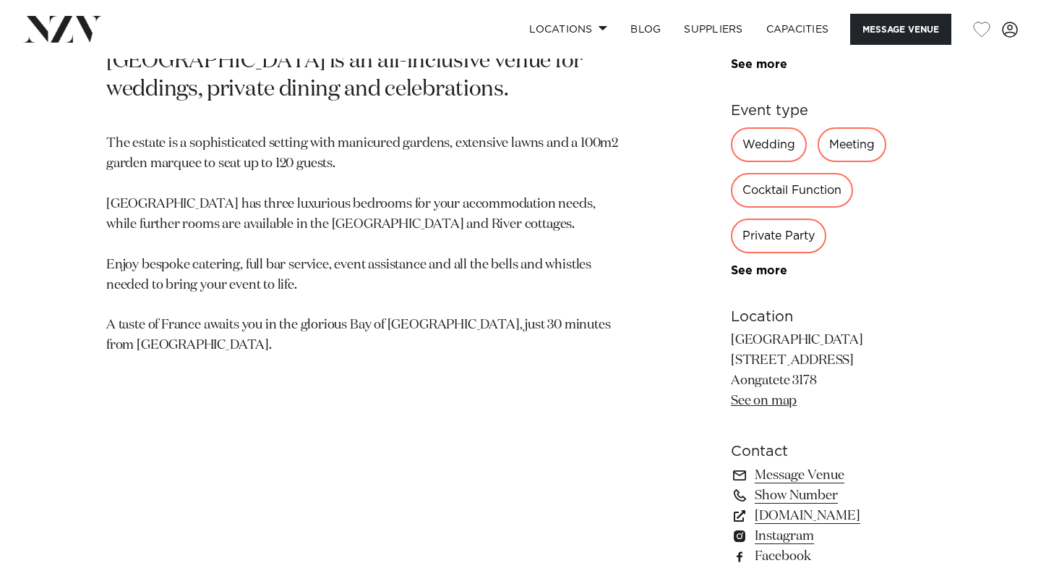  What do you see at coordinates (62, 29) in the screenshot?
I see `img: nzv-logo.png` at bounding box center [62, 29].